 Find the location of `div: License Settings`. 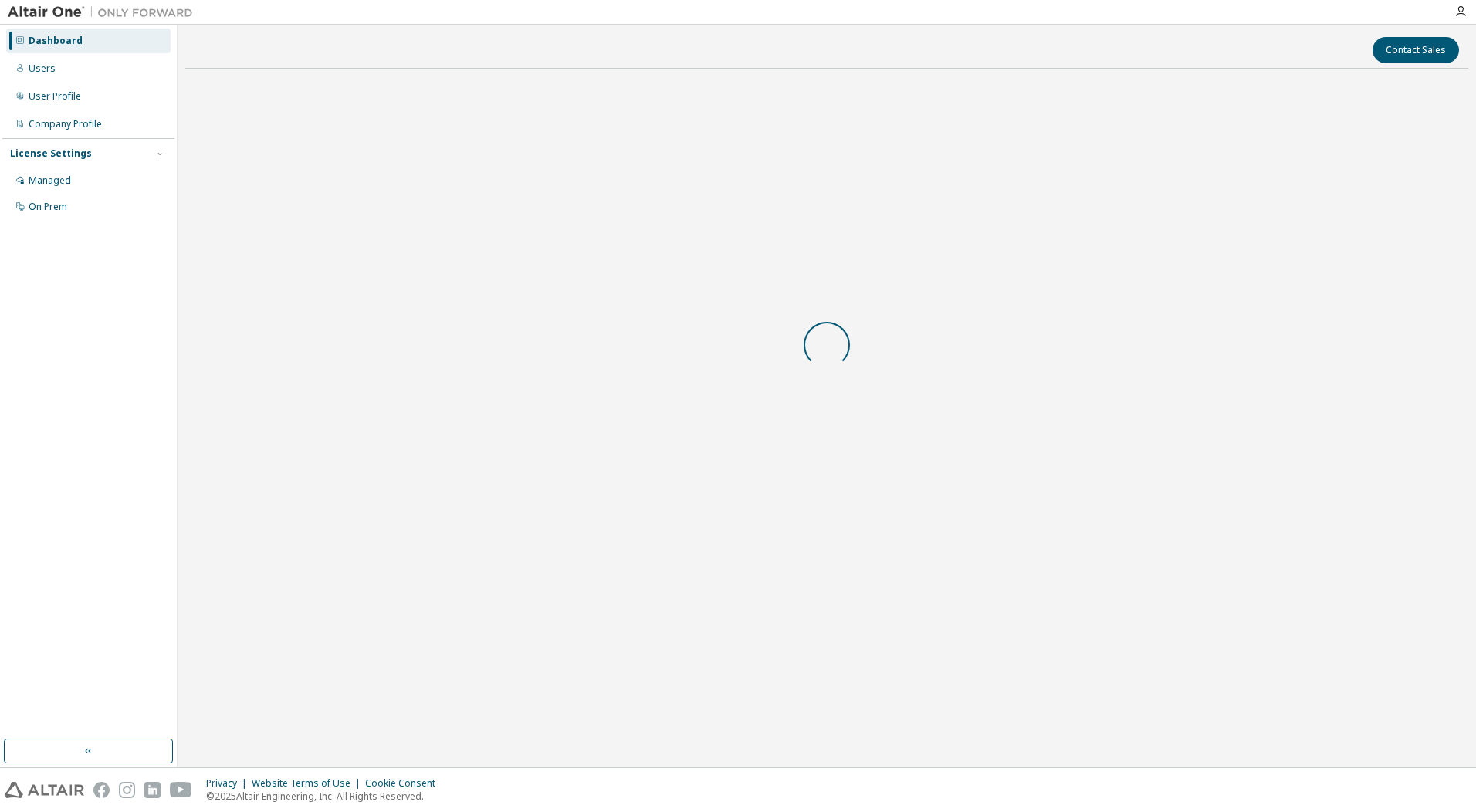

div: License Settings is located at coordinates (51, 154).